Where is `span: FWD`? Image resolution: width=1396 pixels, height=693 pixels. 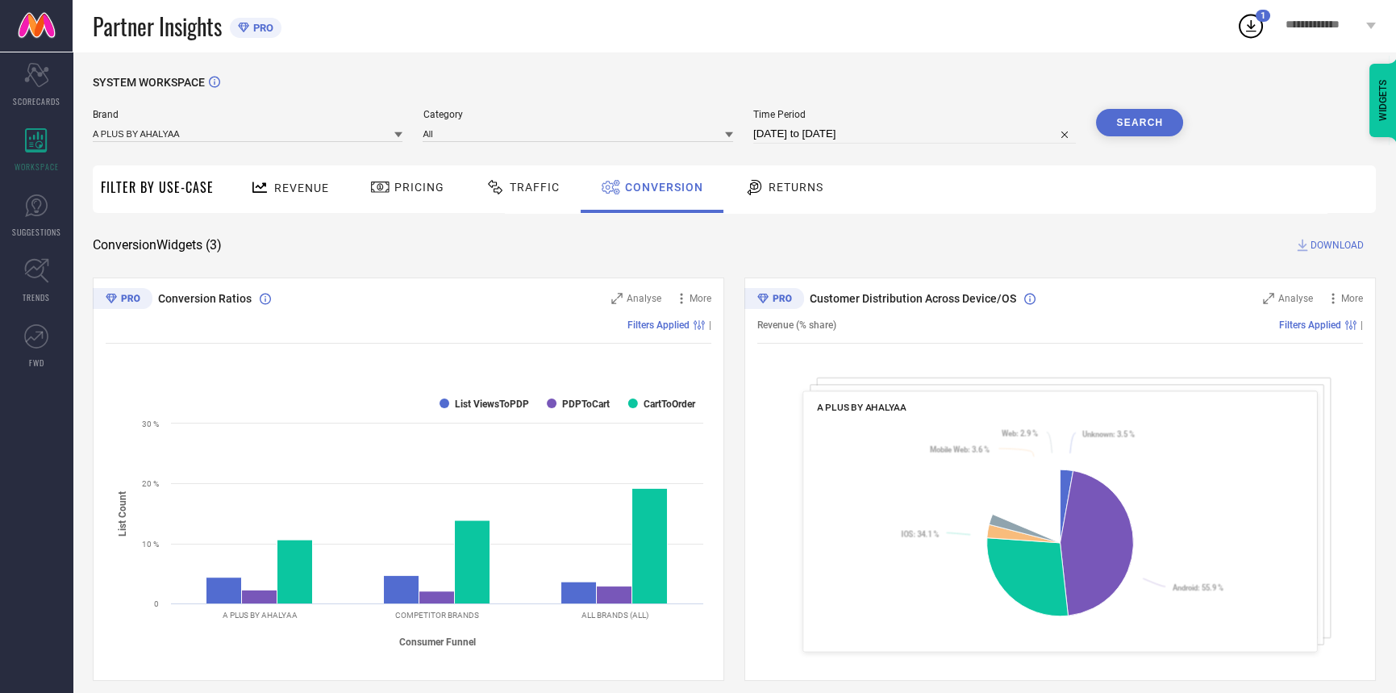
span: FWD is located at coordinates (36, 362).